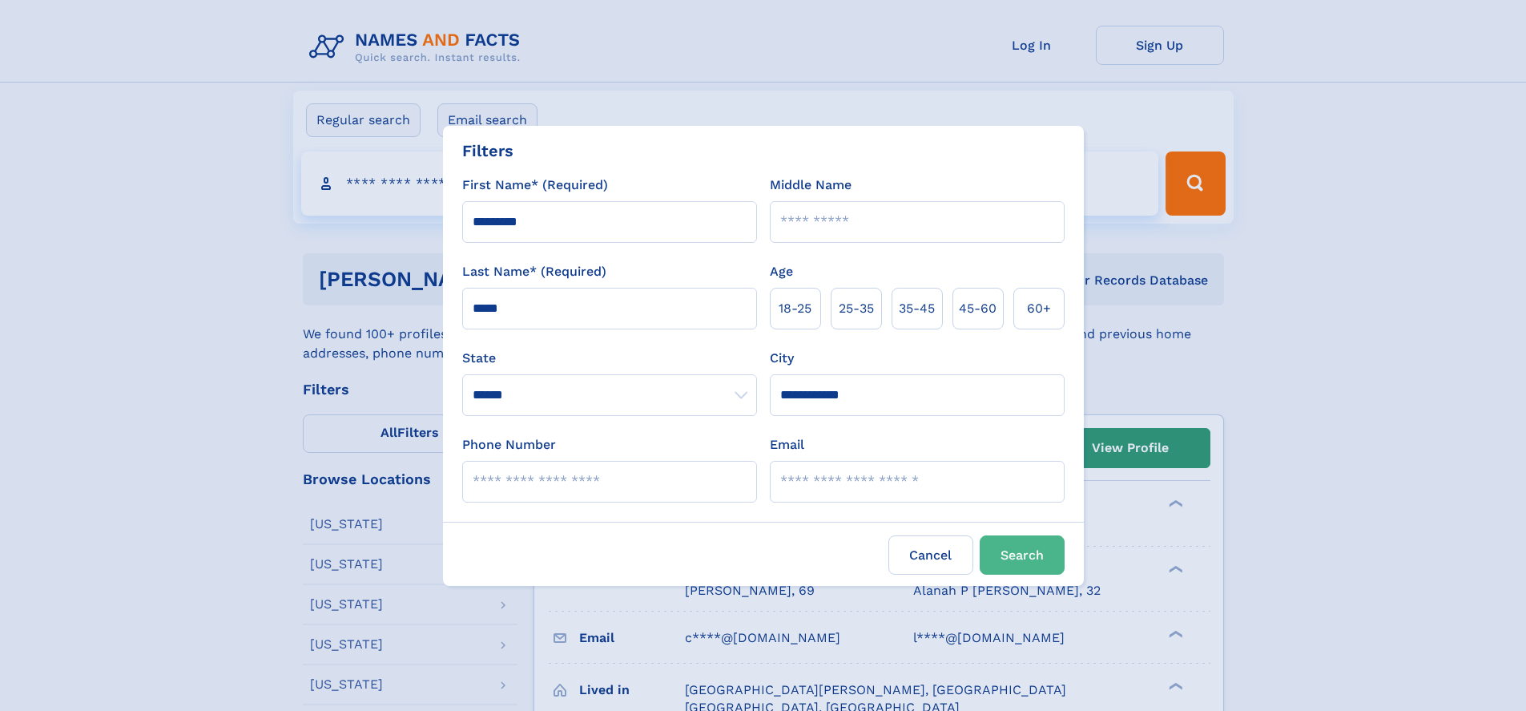 This screenshot has width=1526, height=711. I want to click on label: Phone Number, so click(509, 445).